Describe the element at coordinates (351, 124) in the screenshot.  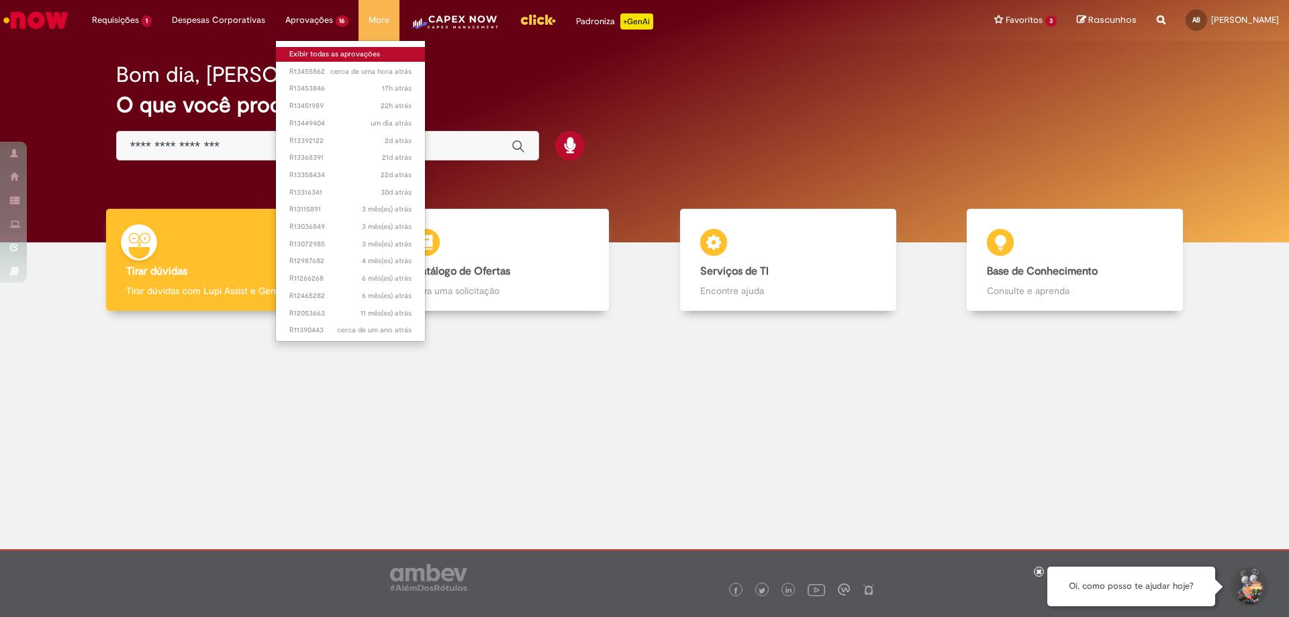
I see `a: Aberto R13449404 :` at that location.